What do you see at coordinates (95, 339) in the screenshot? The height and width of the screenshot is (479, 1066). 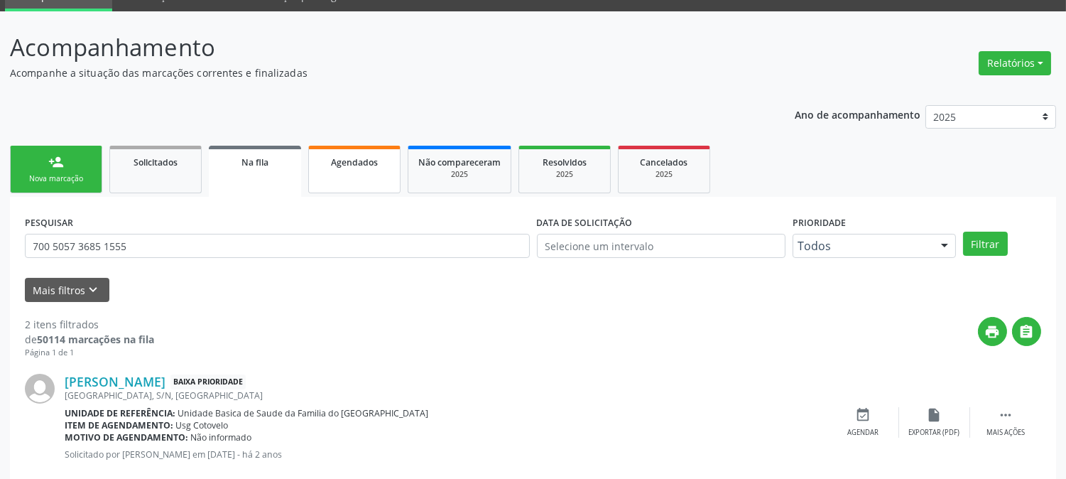 I see `strong: 50114 marcações na fila` at bounding box center [95, 339].